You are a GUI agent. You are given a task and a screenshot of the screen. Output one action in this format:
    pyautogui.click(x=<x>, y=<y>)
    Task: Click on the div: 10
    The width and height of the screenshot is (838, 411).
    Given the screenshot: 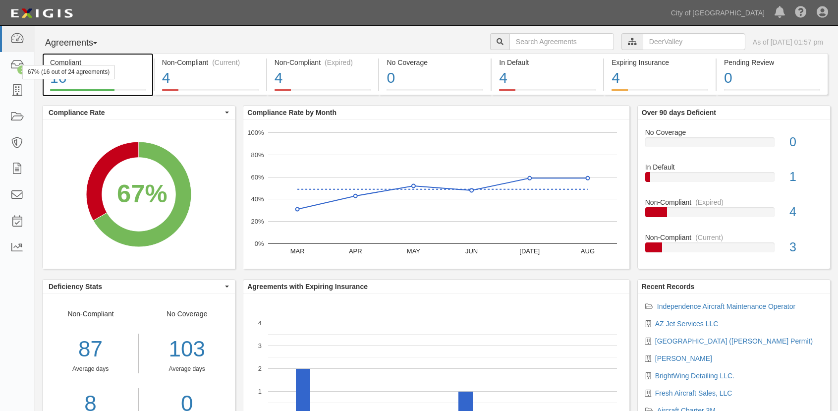 What is the action you would take?
    pyautogui.click(x=24, y=70)
    